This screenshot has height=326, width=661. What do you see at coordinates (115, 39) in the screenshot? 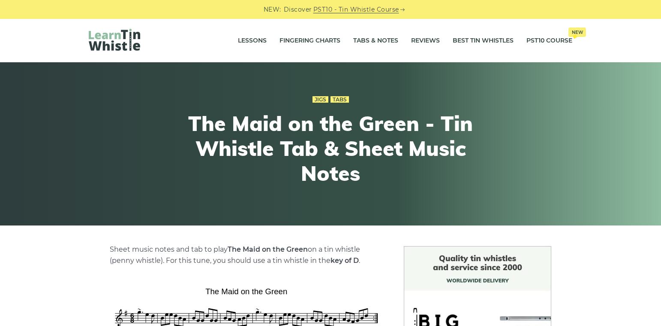
I see `img: LearnTinWhistle.com` at bounding box center [115, 39].